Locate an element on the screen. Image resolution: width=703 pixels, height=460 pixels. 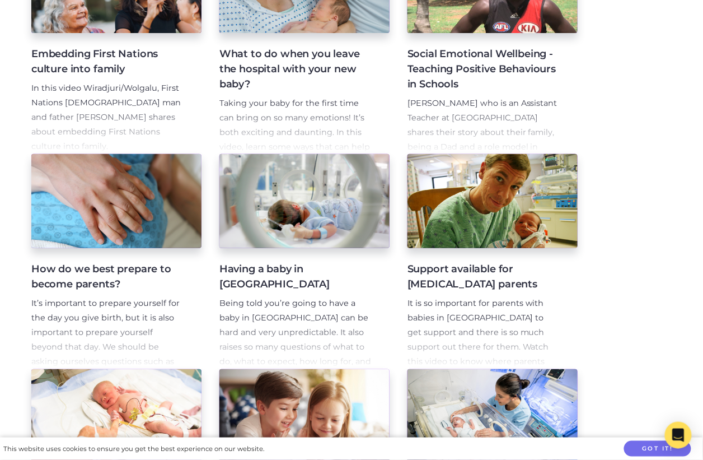
p: Taking your baby for the first time can bring on so many emotions! It’s both exciting and dauntin... is located at coordinates (296, 133).